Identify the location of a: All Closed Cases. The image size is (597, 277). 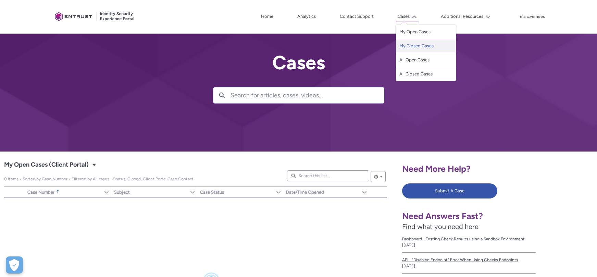
(426, 74).